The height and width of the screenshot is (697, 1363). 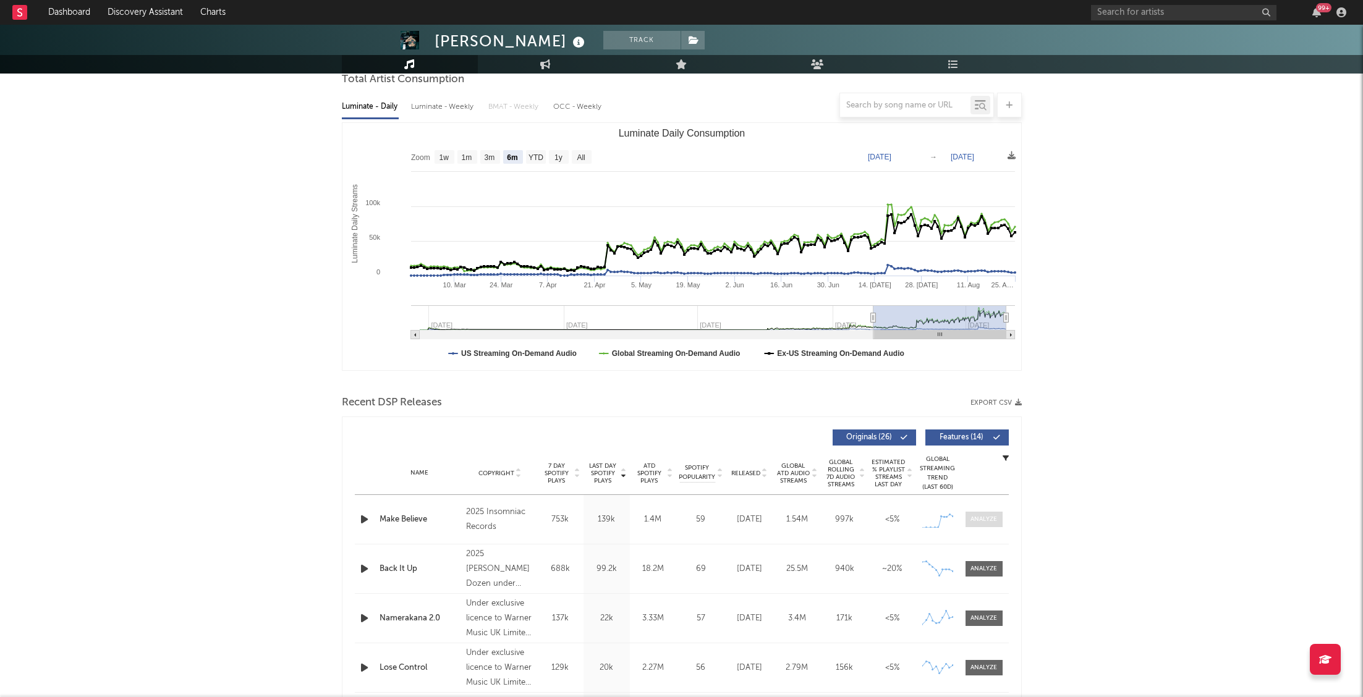 What do you see at coordinates (844, 569) in the screenshot?
I see `div: 940k` at bounding box center [844, 569].